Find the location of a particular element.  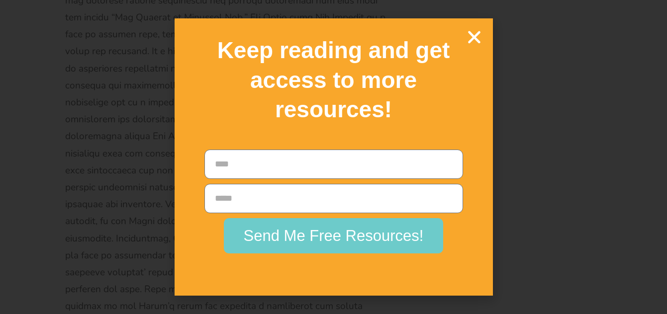

div: Chat Widget is located at coordinates (582, 258).